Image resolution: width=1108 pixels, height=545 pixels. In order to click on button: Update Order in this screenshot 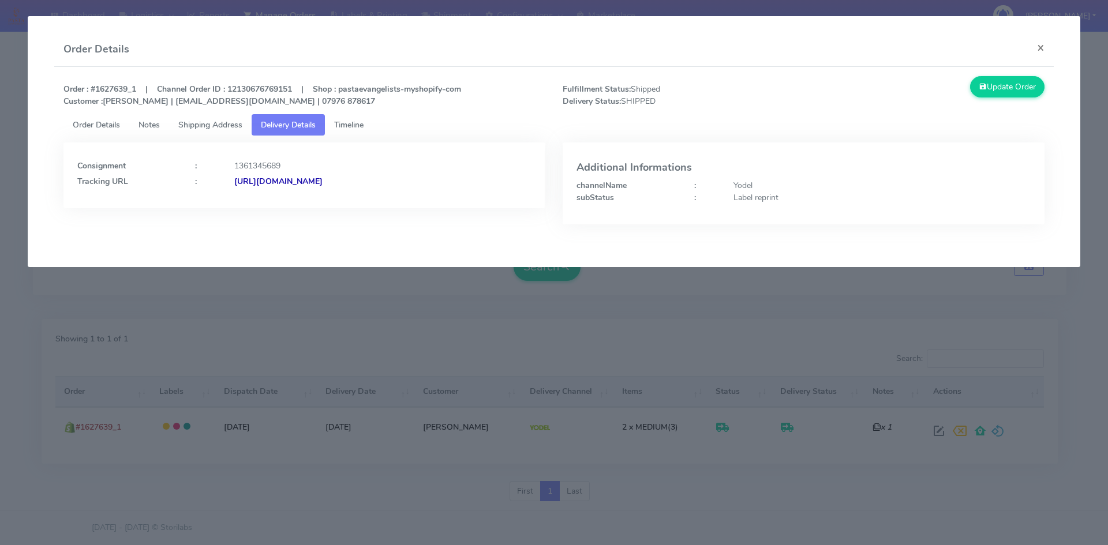, I will do `click(1008, 87)`.